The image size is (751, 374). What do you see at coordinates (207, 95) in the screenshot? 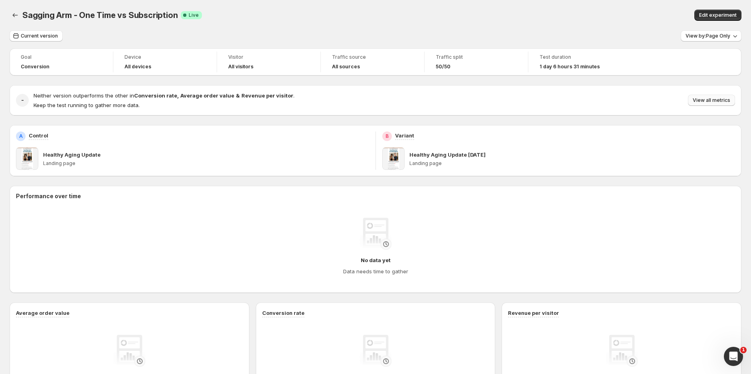
I see `strong: Average order value` at bounding box center [207, 95].